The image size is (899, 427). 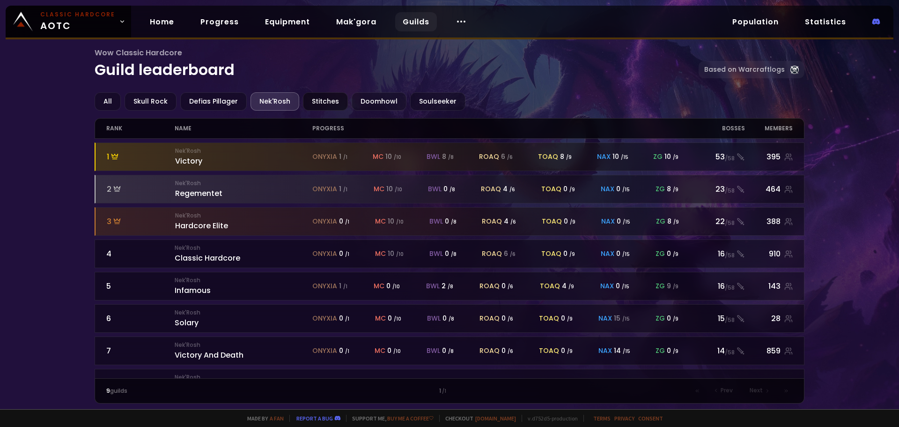 I want to click on div: members, so click(x=769, y=128).